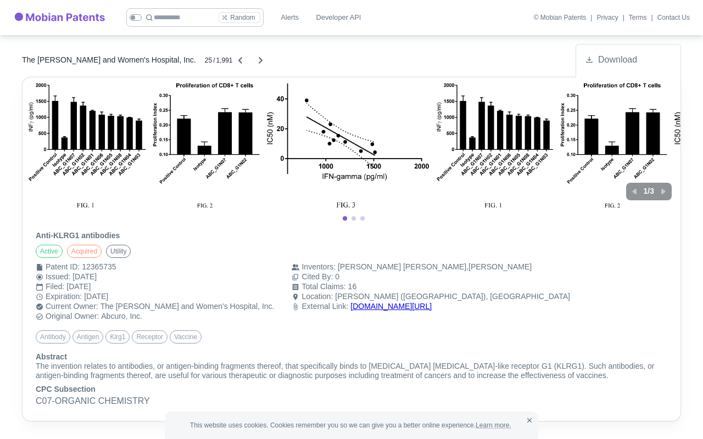 This screenshot has width=703, height=439. I want to click on a: Alerts, so click(290, 18).